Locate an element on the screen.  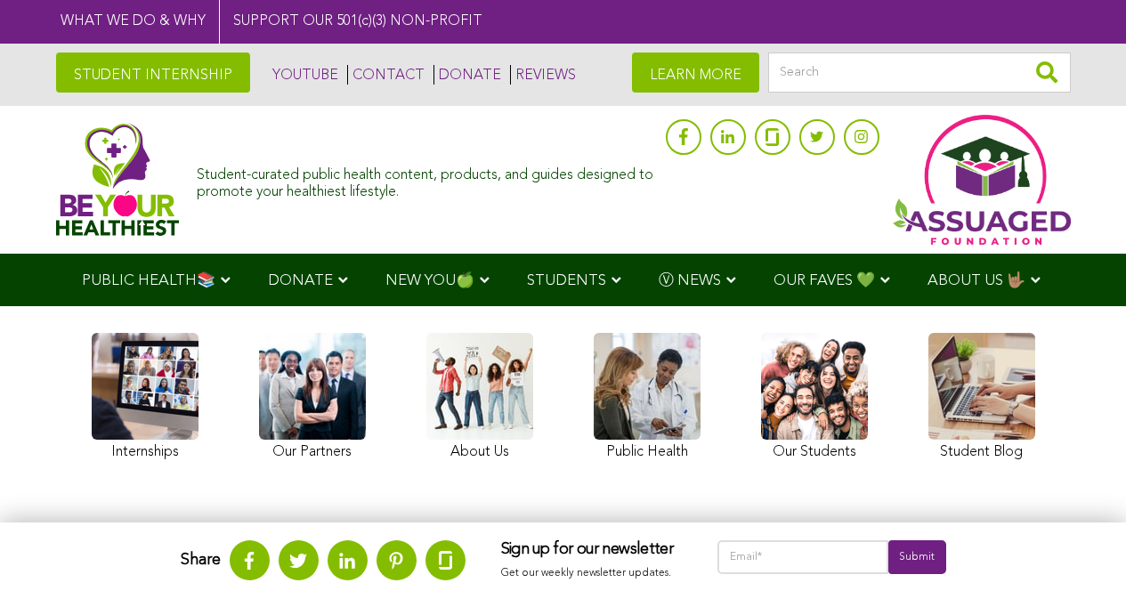
img: glassdoor.svg is located at coordinates (445, 560).